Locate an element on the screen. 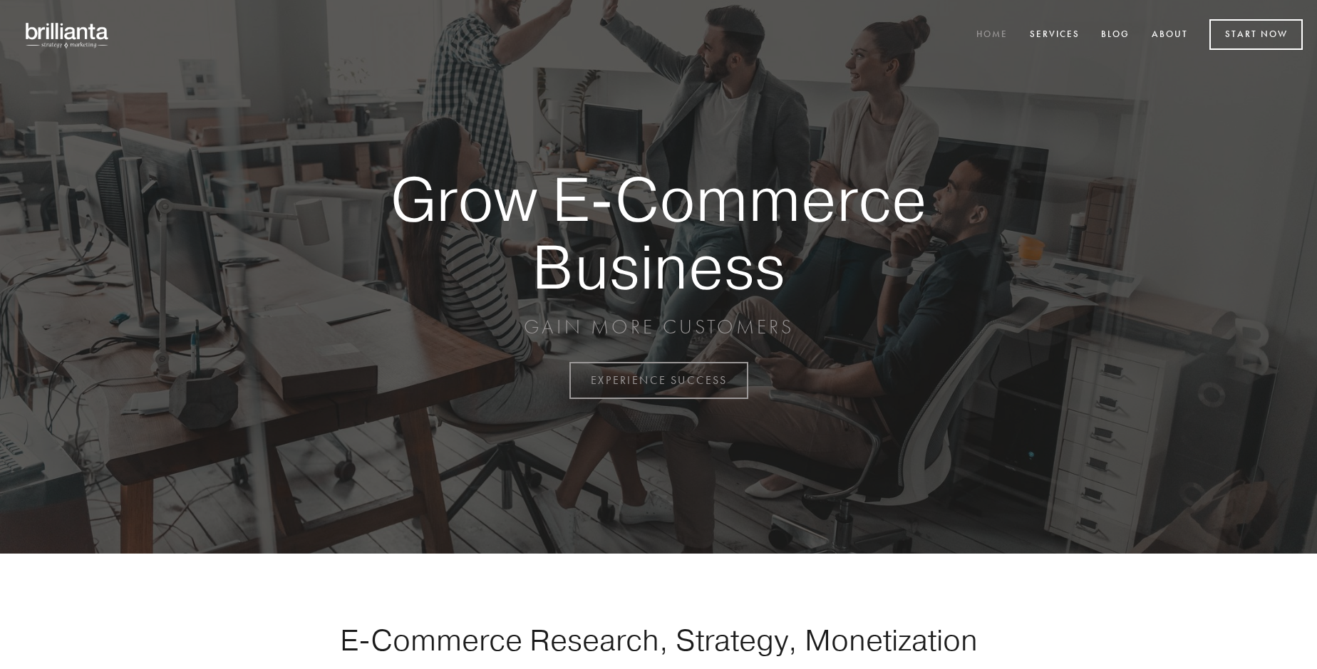  a: Blog is located at coordinates (1115, 35).